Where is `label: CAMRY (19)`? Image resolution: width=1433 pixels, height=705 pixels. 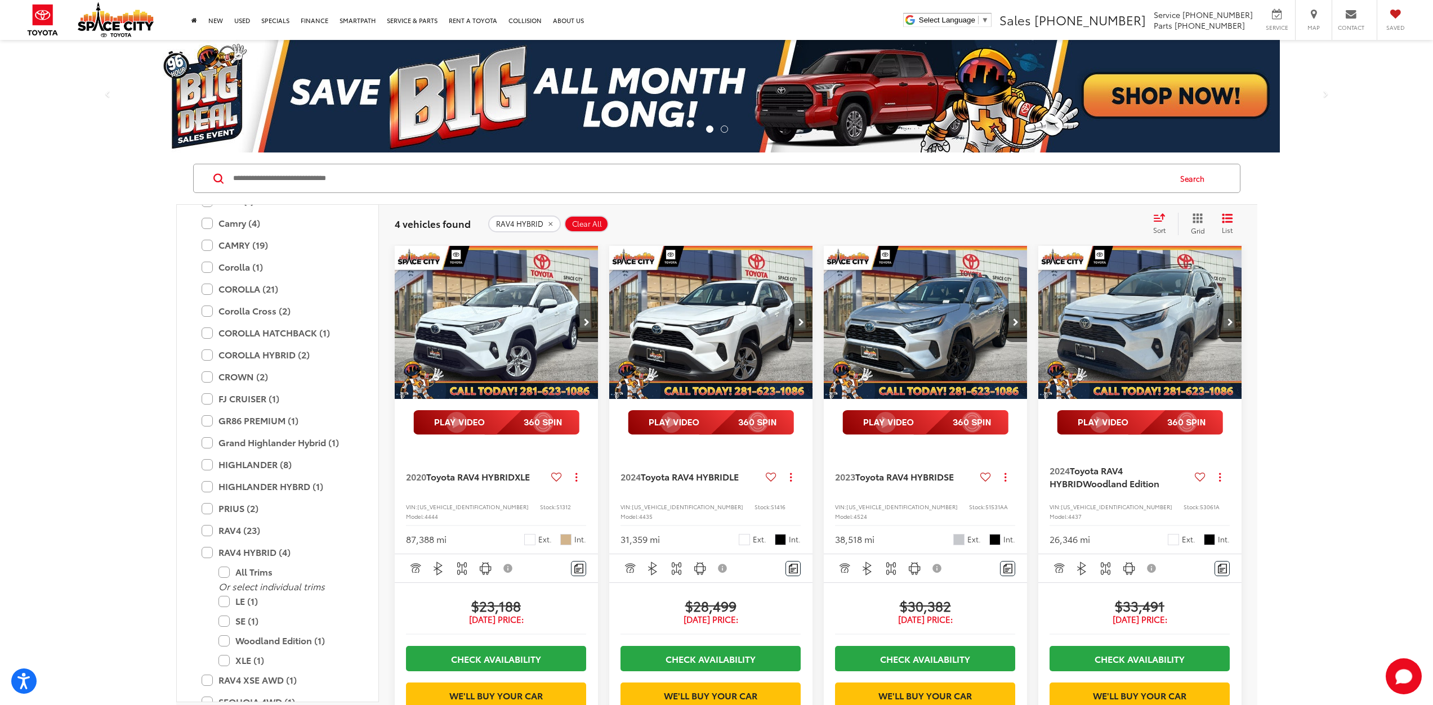 label: CAMRY (19) is located at coordinates (278, 245).